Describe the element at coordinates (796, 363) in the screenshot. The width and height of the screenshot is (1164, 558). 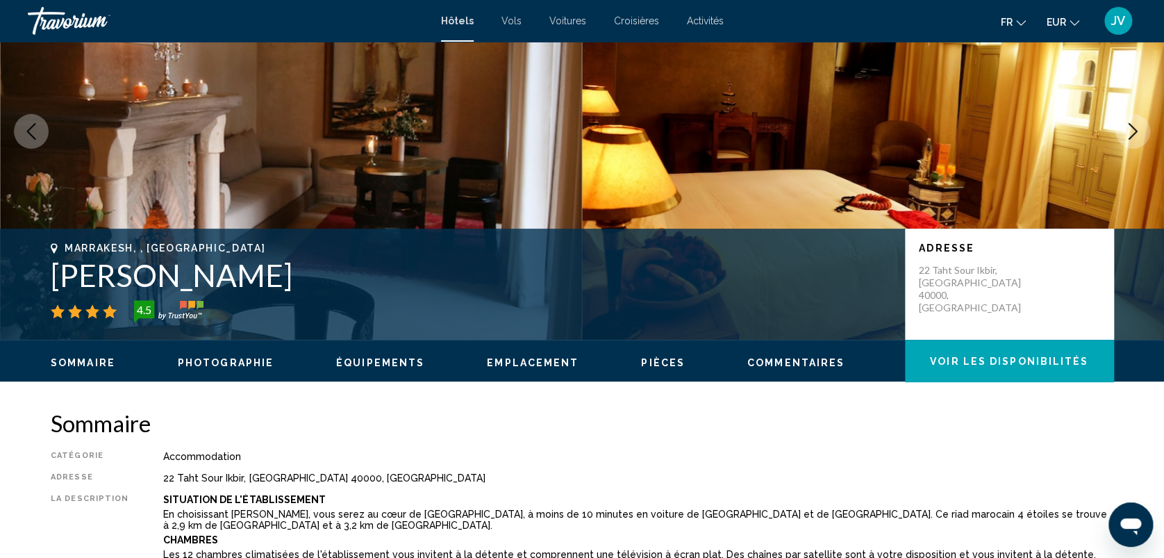
I see `button: Commentaires` at that location.